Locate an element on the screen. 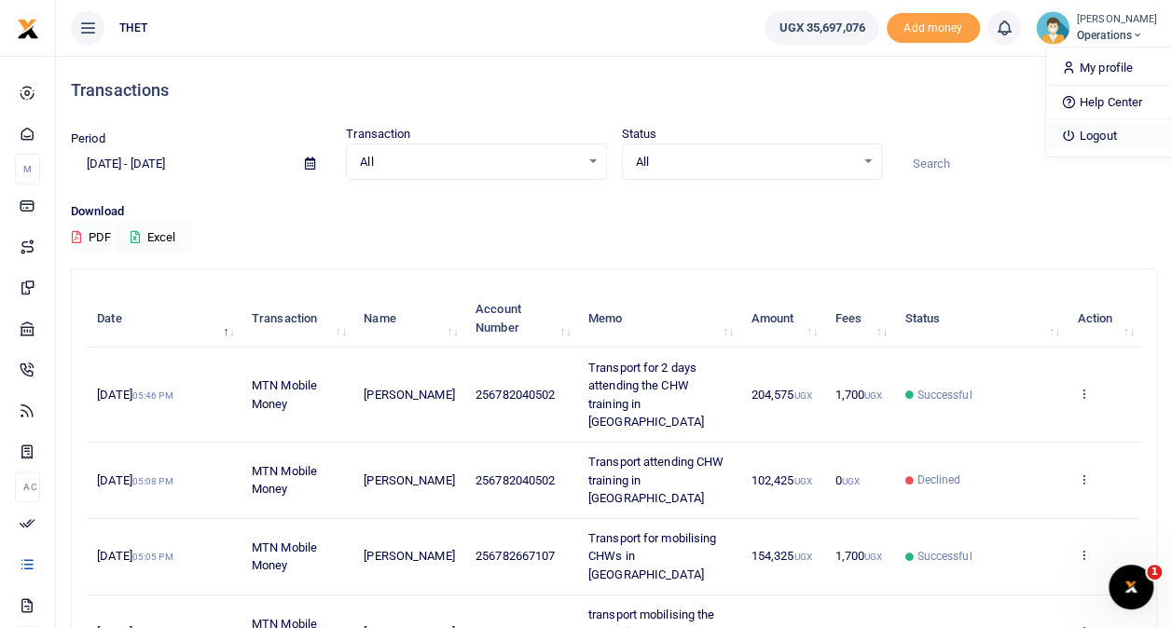 The width and height of the screenshot is (1172, 628). span: 0 is located at coordinates (847, 480).